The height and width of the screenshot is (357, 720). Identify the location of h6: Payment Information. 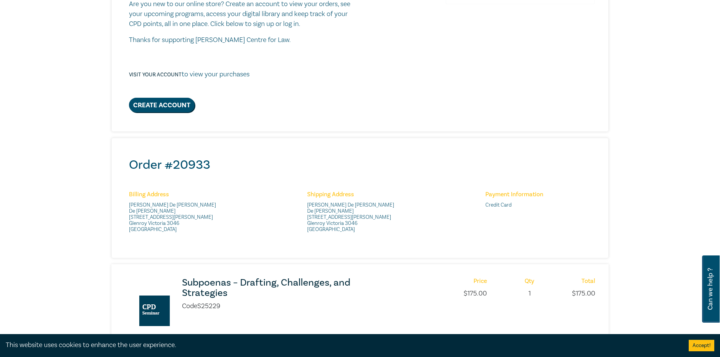
(540, 194).